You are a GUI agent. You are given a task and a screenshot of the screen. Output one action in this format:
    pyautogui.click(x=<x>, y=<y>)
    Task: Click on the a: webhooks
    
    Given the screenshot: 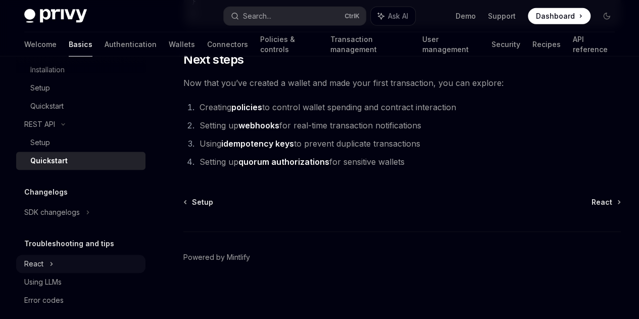 What is the action you would take?
    pyautogui.click(x=259, y=125)
    